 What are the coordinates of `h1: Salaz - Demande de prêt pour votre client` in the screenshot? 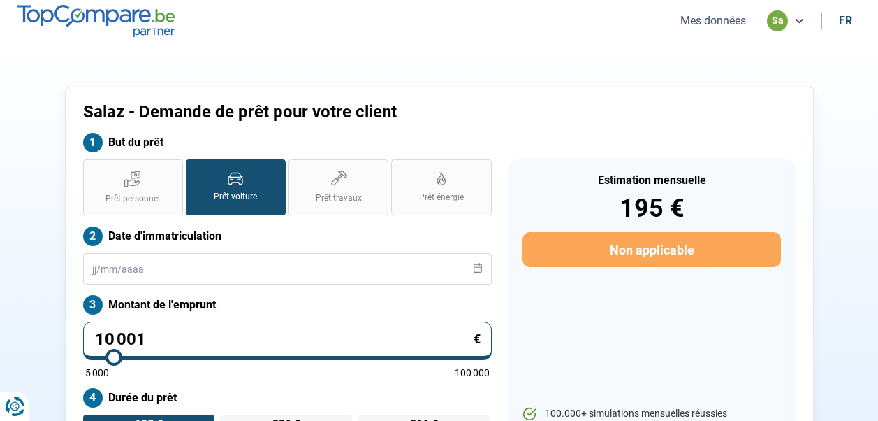 It's located at (348, 112).